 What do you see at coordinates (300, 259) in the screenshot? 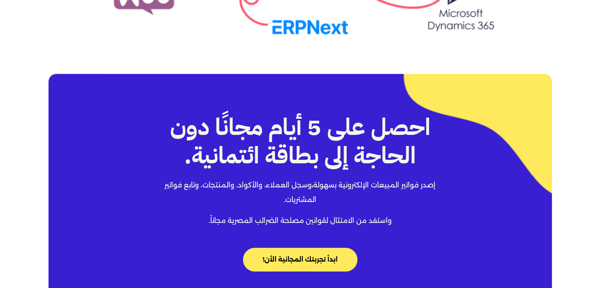
I see `span: ابدأ تجربتك المجانية الأن!` at bounding box center [300, 259].